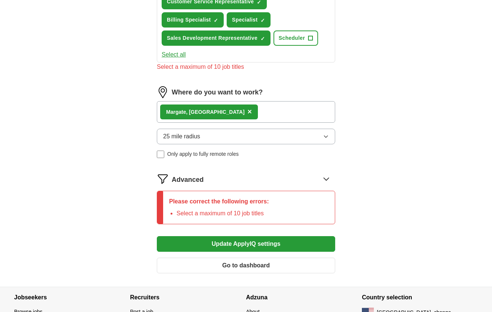 The width and height of the screenshot is (492, 312). I want to click on p: Please correct the following errors:, so click(219, 202).